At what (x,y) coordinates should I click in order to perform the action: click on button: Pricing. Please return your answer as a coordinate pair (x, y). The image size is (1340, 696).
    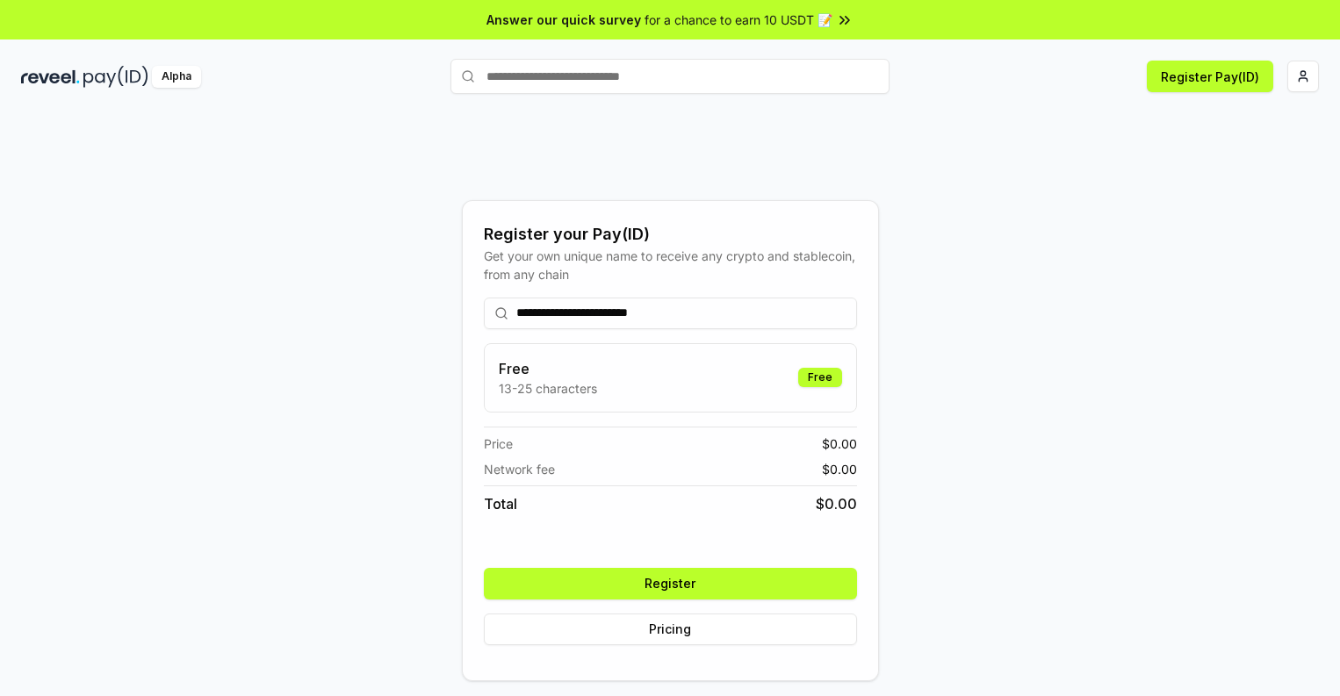
    Looking at the image, I should click on (670, 630).